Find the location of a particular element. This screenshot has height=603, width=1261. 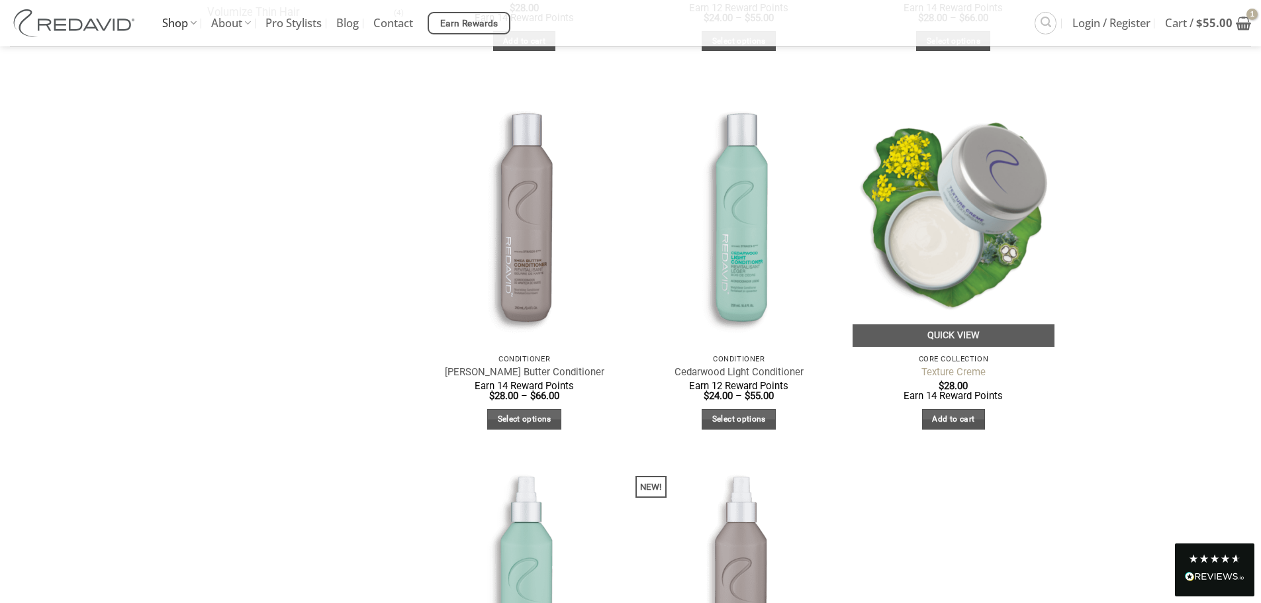

img: REDAVID Shea Butter Conditioner - 1 is located at coordinates (524, 212).